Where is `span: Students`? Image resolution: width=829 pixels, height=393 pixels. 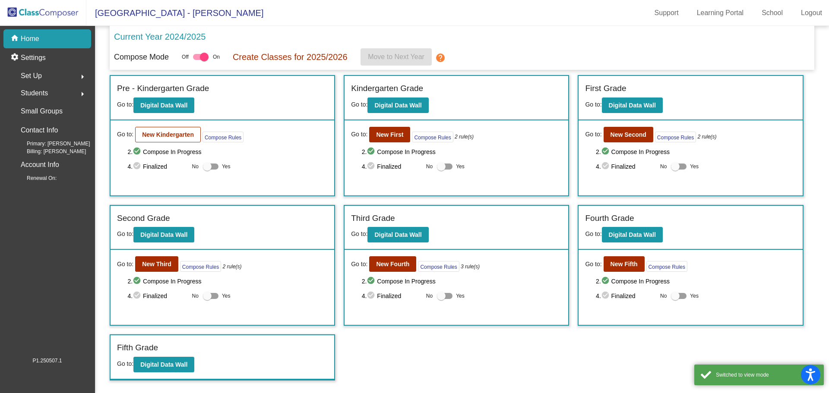
span: Students is located at coordinates (34, 93).